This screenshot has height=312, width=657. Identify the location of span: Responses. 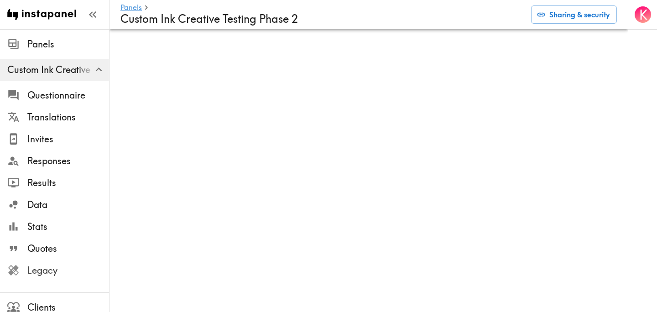
(68, 161).